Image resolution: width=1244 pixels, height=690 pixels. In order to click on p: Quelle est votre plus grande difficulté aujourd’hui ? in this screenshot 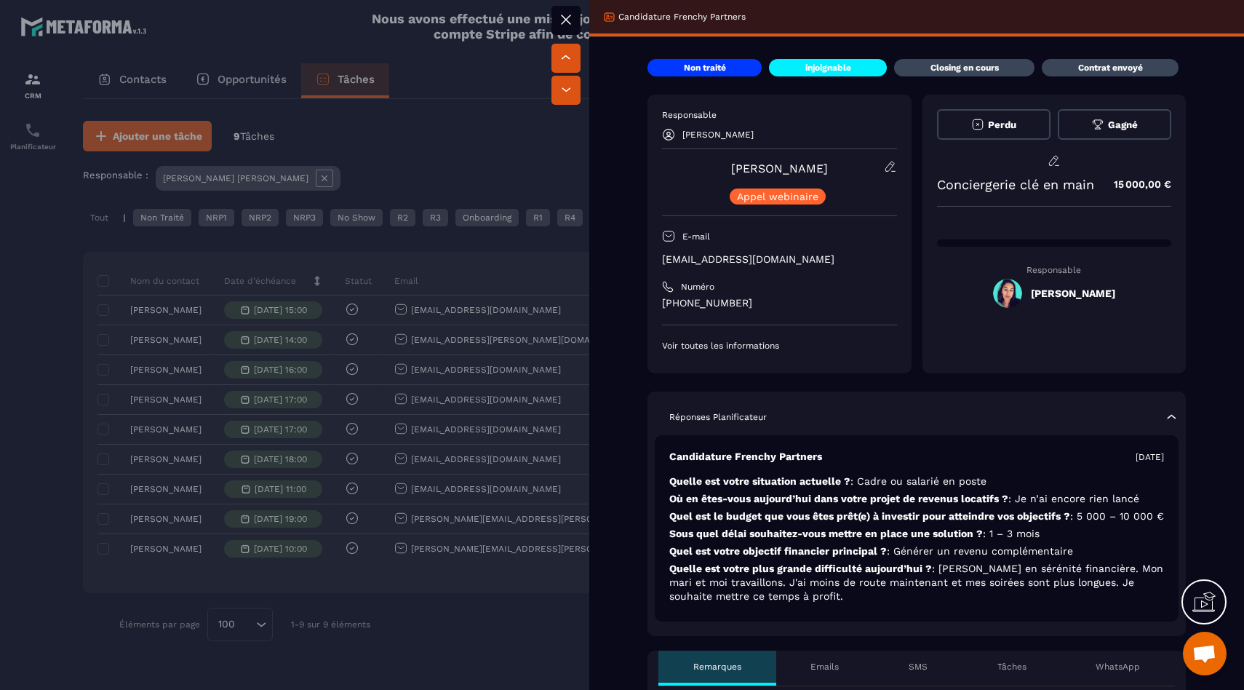, I will do `click(917, 582)`.